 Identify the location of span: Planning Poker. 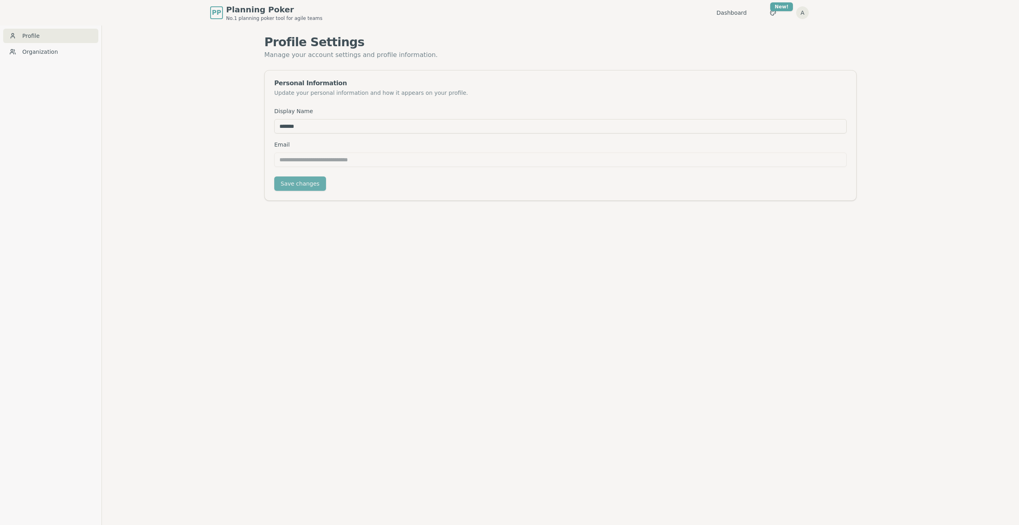
(274, 10).